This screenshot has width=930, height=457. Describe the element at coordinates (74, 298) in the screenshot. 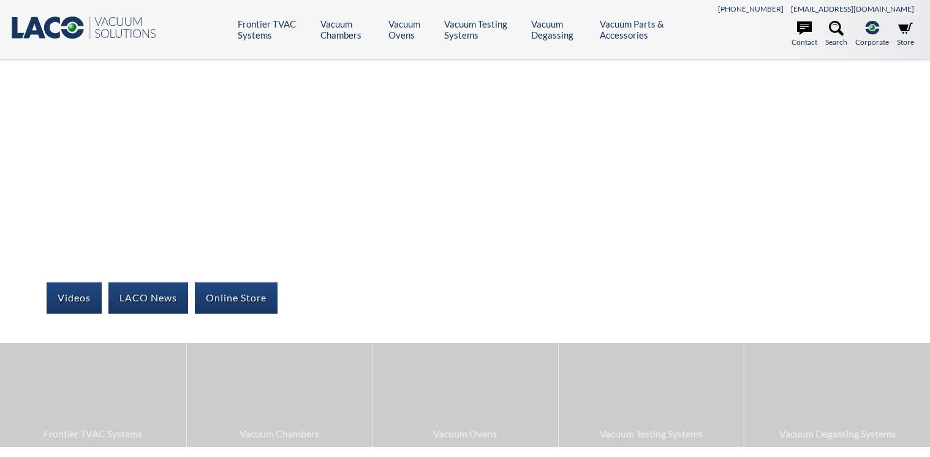

I see `a: Videos` at that location.